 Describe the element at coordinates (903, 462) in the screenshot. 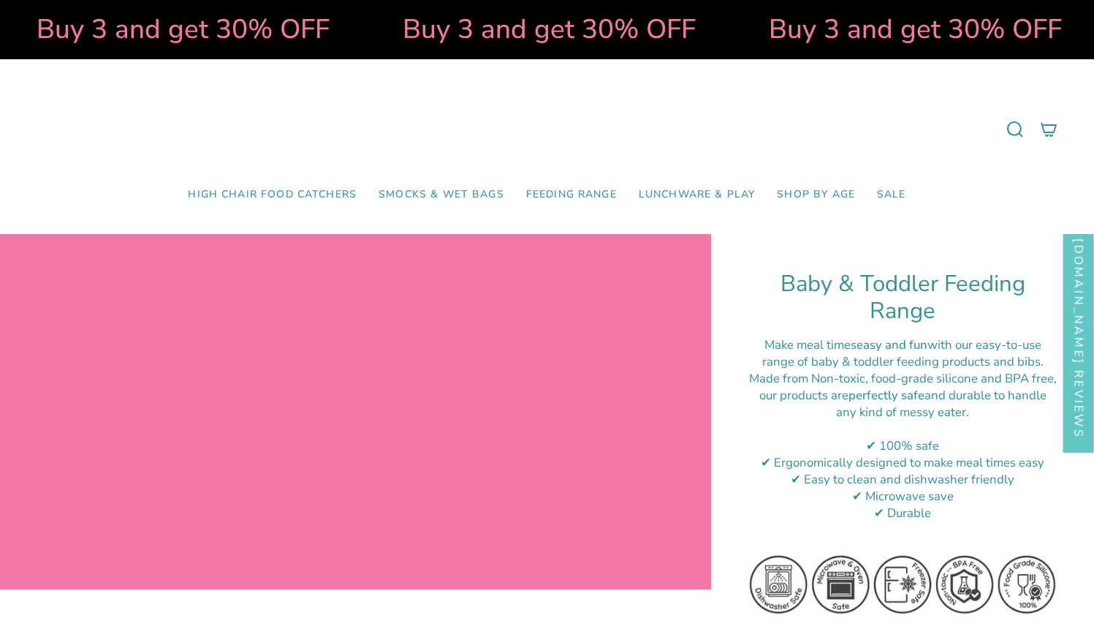

I see `div: ✔ Ergonomically designed to make meal times easy` at that location.